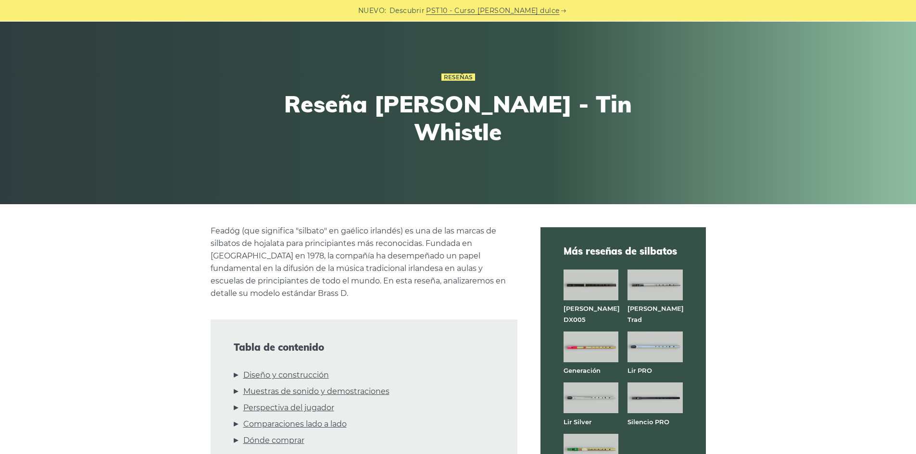 Image resolution: width=916 pixels, height=454 pixels. I want to click on font: Diseño y construcción, so click(286, 375).